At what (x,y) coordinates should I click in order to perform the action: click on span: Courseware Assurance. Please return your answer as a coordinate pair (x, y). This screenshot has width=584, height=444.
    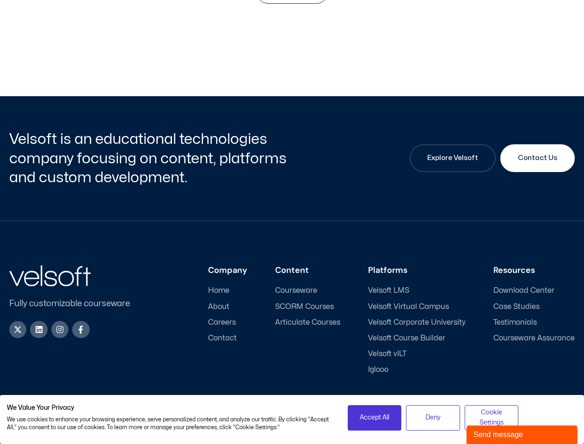
    Looking at the image, I should click on (534, 338).